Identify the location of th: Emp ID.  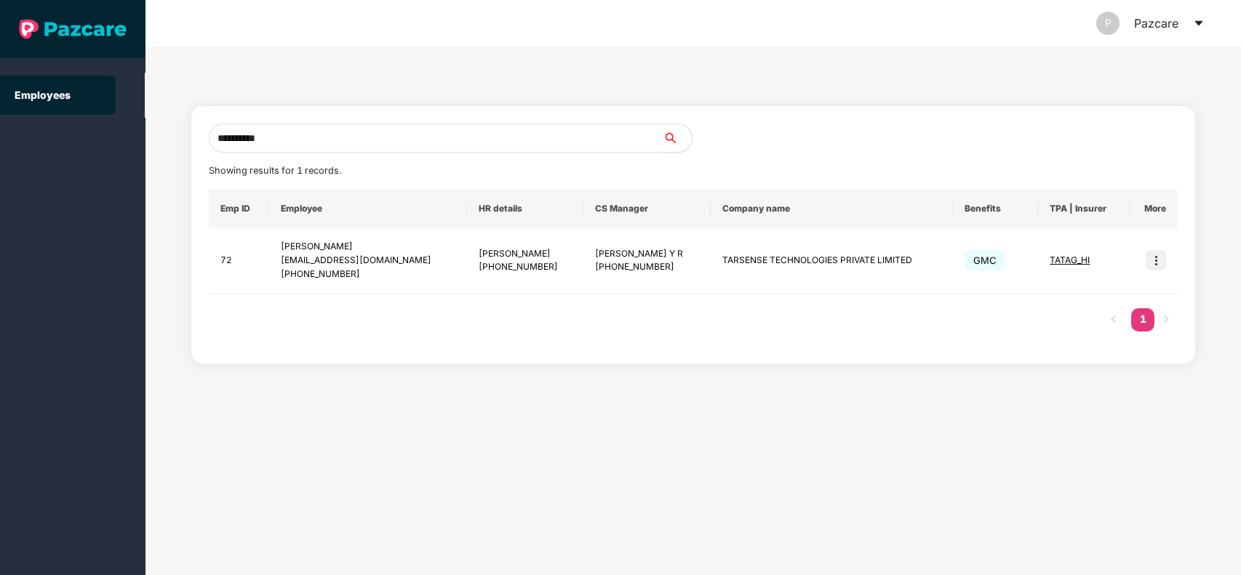
(239, 209).